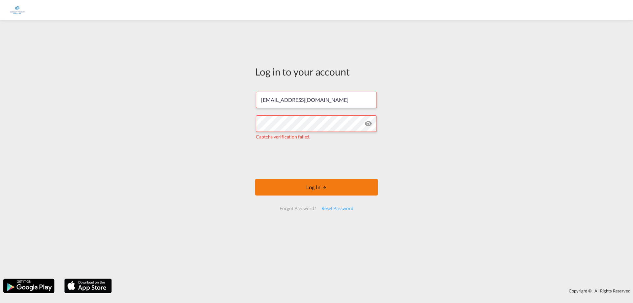  I want to click on div: Copyright © . All Rights Reserved, so click(374, 291).